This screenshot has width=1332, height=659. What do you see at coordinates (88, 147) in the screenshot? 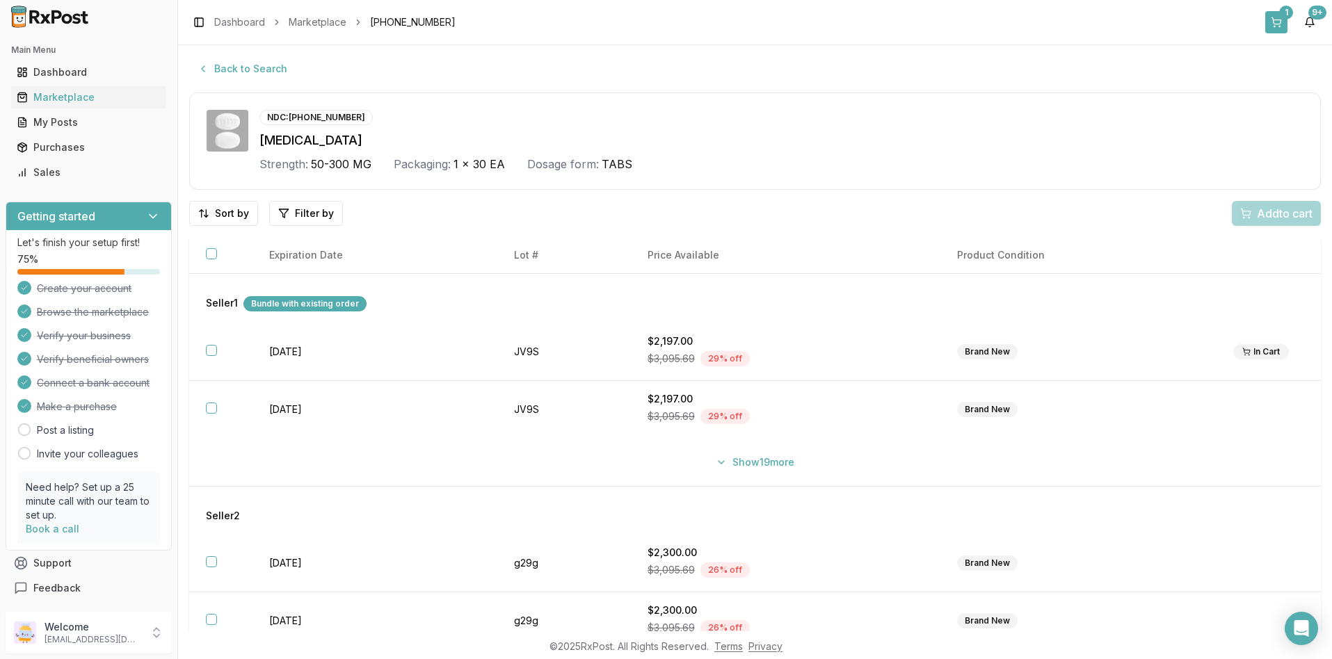
I see `button: Purchases` at bounding box center [88, 147].